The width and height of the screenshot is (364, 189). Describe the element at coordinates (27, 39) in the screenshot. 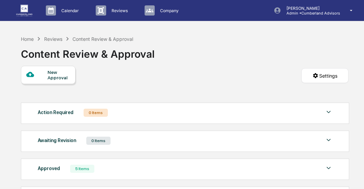

I see `div: Home` at that location.